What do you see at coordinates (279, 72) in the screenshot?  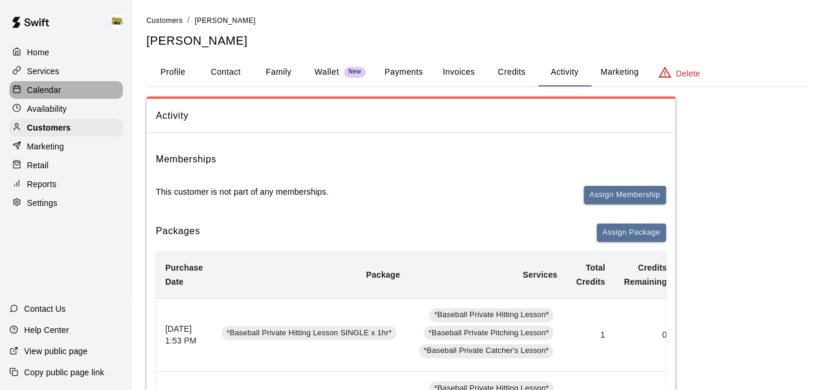 I see `button: Family` at bounding box center [279, 72].